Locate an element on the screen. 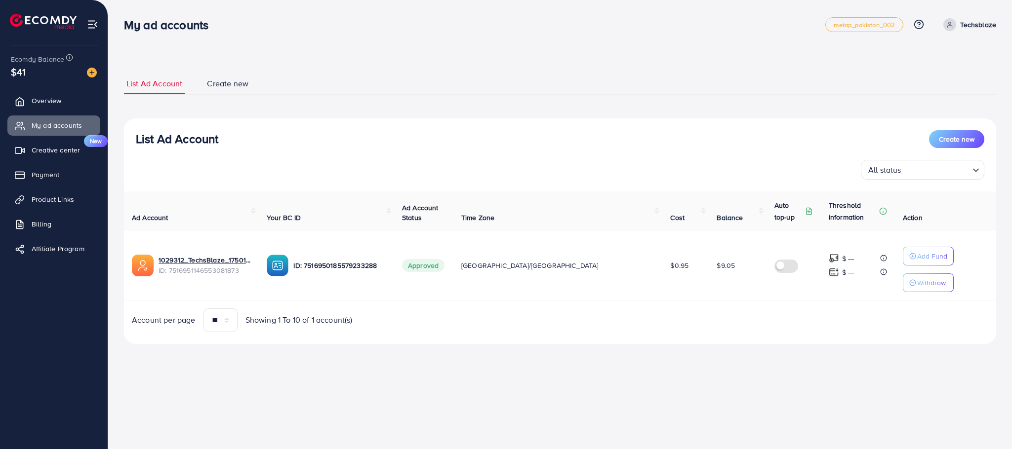 This screenshot has height=449, width=1012. span: Payment is located at coordinates (45, 175).